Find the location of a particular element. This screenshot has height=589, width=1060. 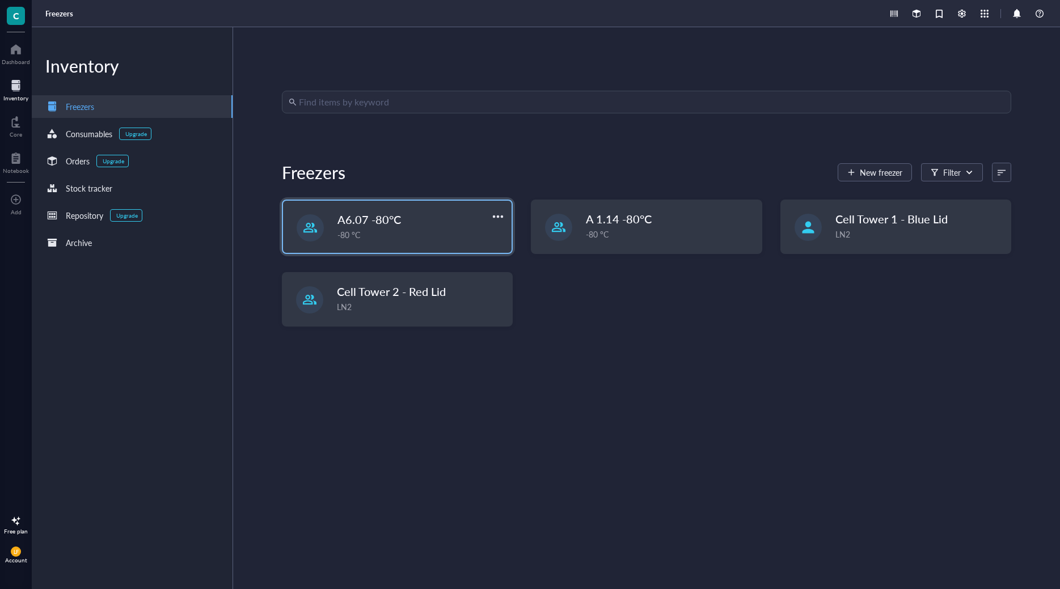

span: C is located at coordinates (16, 15).